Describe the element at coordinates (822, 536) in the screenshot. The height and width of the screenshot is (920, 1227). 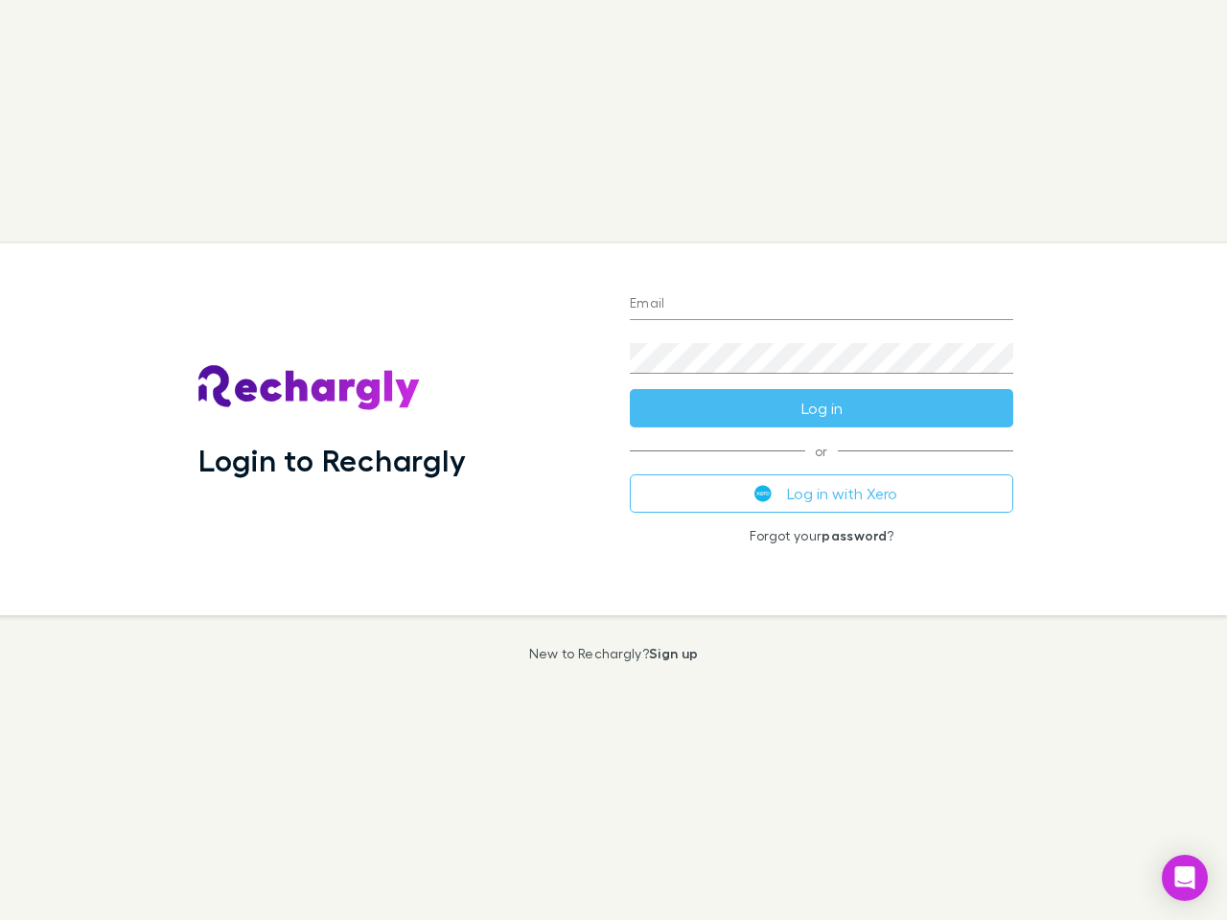
I see `p: Forgot your ?` at that location.